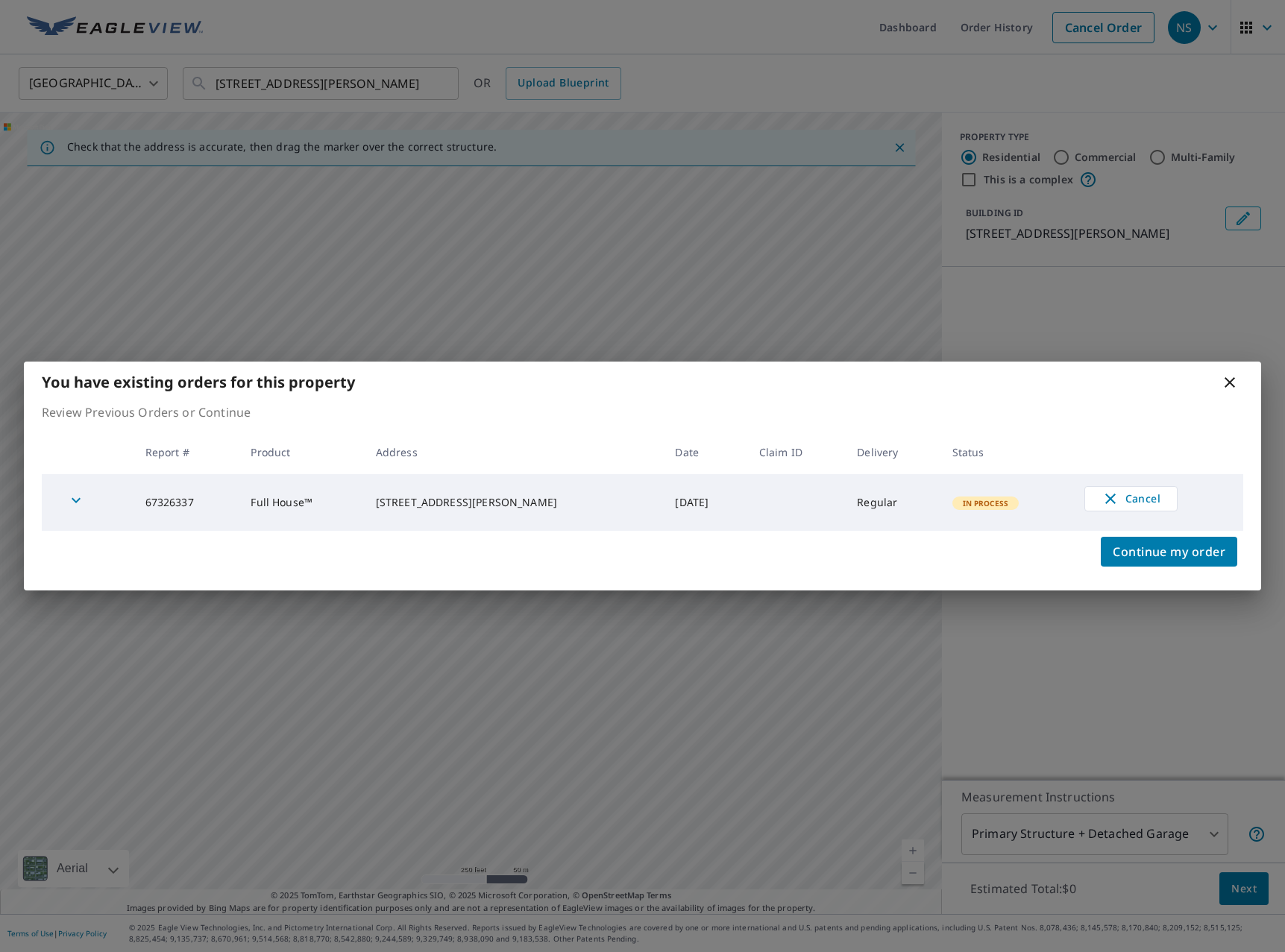 The height and width of the screenshot is (952, 1285). What do you see at coordinates (199, 382) in the screenshot?
I see `b: You have existing orders for this property` at bounding box center [199, 382].